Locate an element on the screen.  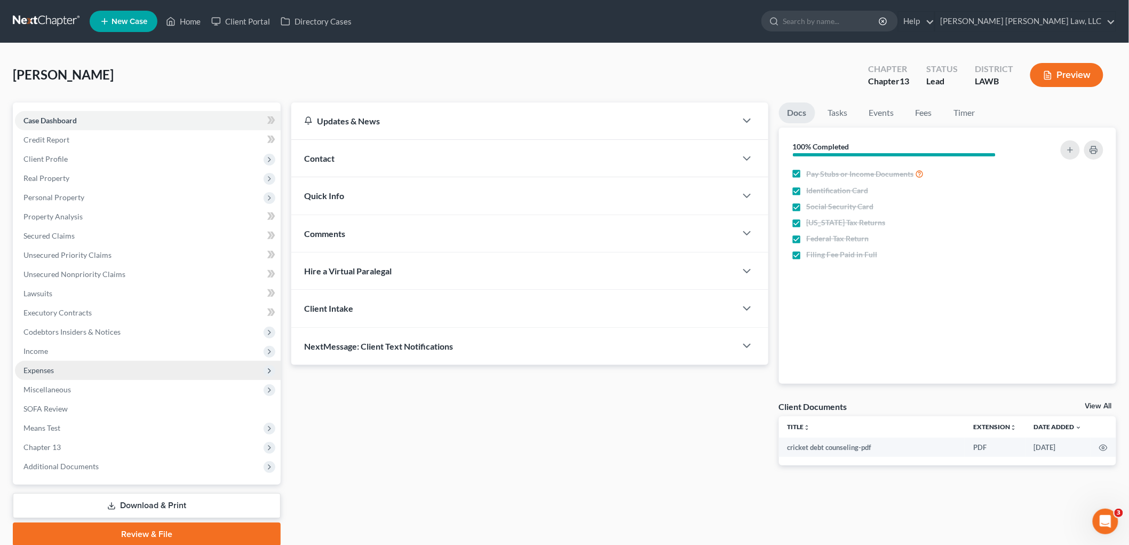
a: Events is located at coordinates (881, 113).